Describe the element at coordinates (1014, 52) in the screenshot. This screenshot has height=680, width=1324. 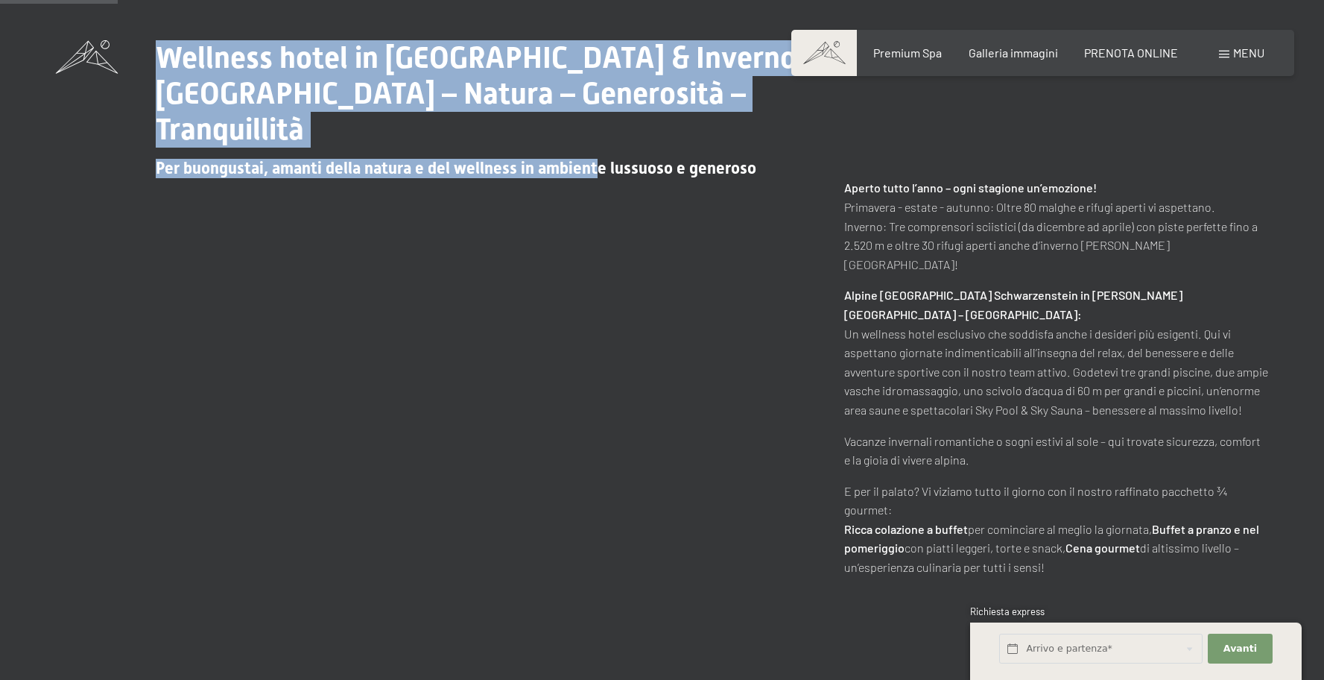
I see `a: Galleria immagini` at that location.